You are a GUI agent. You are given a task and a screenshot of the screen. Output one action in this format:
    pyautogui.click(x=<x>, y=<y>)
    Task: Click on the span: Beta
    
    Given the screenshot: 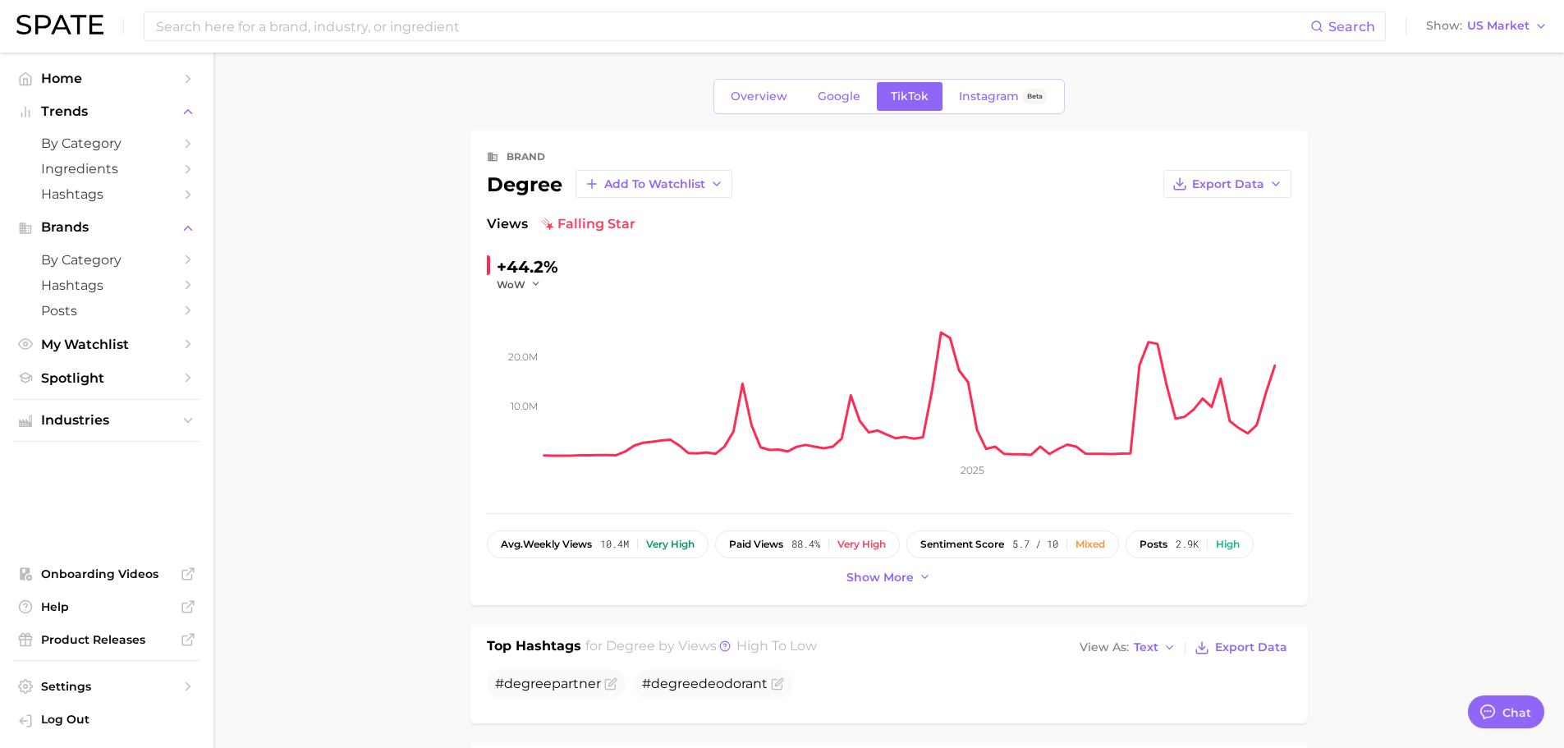 What is the action you would take?
    pyautogui.click(x=1034, y=96)
    